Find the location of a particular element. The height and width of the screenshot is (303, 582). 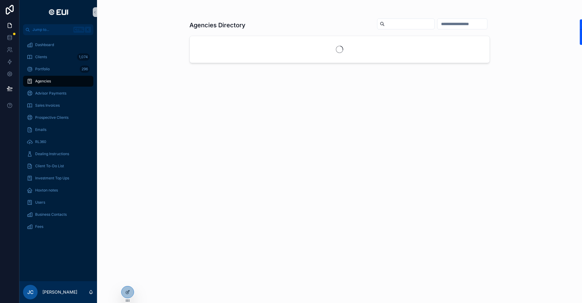

a: Agencies is located at coordinates (58, 81).